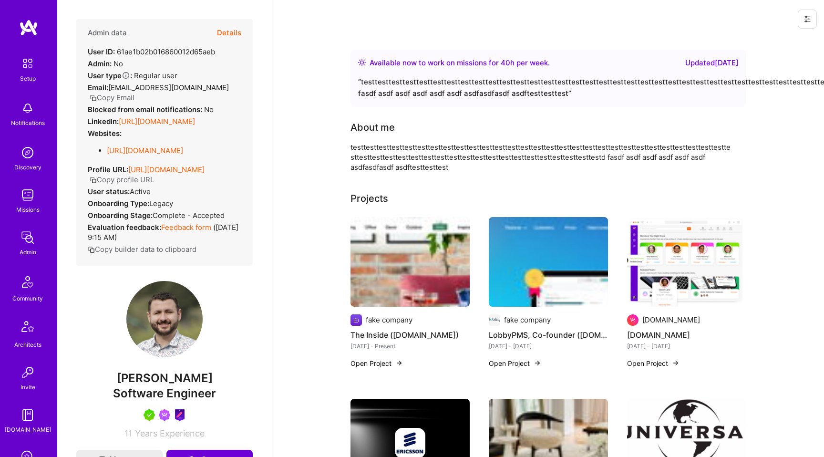  I want to click on h4: Admin data, so click(107, 33).